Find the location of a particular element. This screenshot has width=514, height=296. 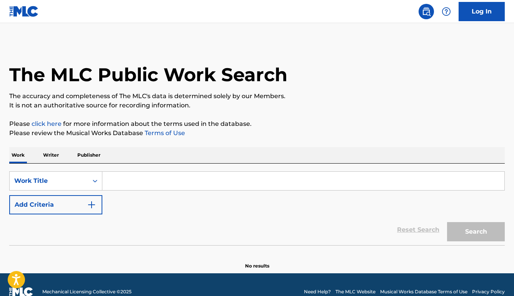

a: Public Search is located at coordinates (426, 12).